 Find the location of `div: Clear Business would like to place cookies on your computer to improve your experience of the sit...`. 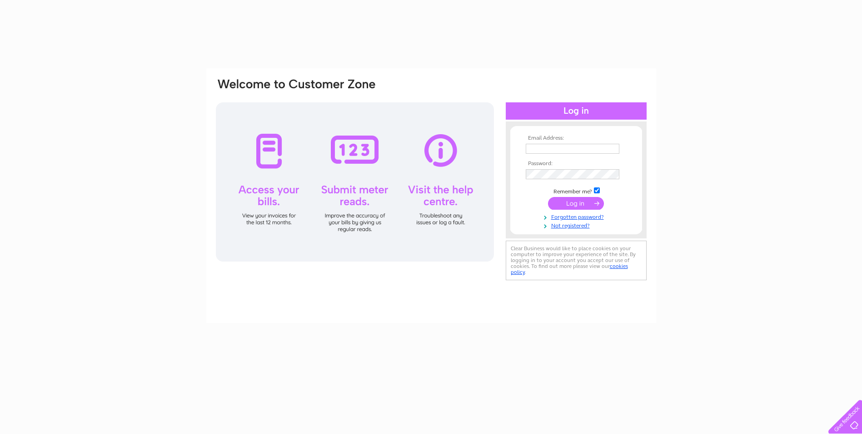

div: Clear Business would like to place cookies on your computer to improve your experience of the sit... is located at coordinates (576, 260).